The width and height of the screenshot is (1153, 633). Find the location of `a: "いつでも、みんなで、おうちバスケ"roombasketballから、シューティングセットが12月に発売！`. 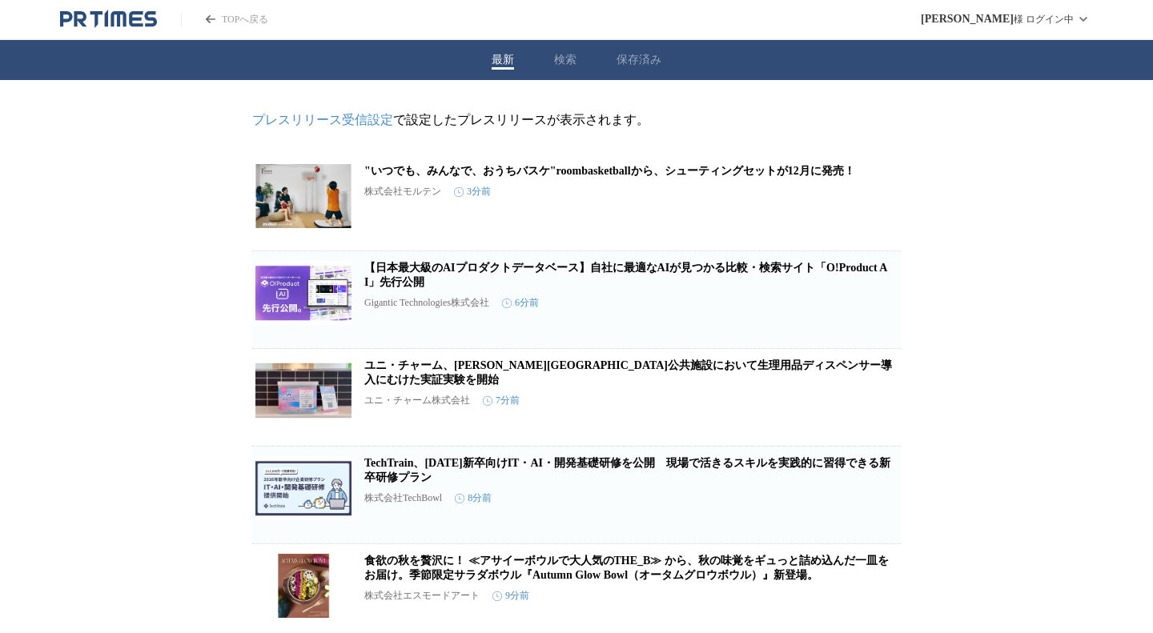

a: "いつでも、みんなで、おうちバスケ"roombasketballから、シューティングセットが12月に発売！ is located at coordinates (609, 171).